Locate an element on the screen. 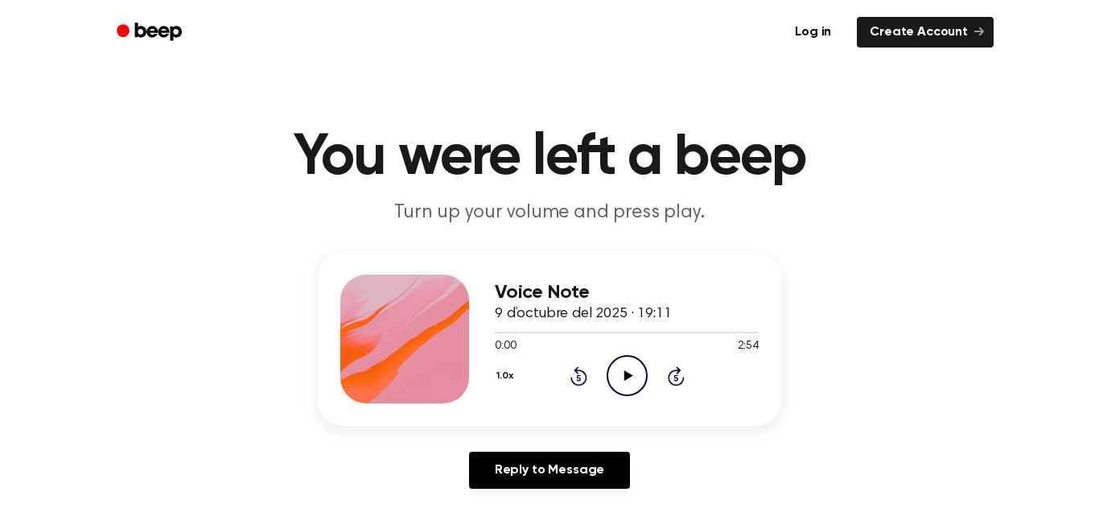 The height and width of the screenshot is (521, 1099). span: 0:00 is located at coordinates (505, 346).